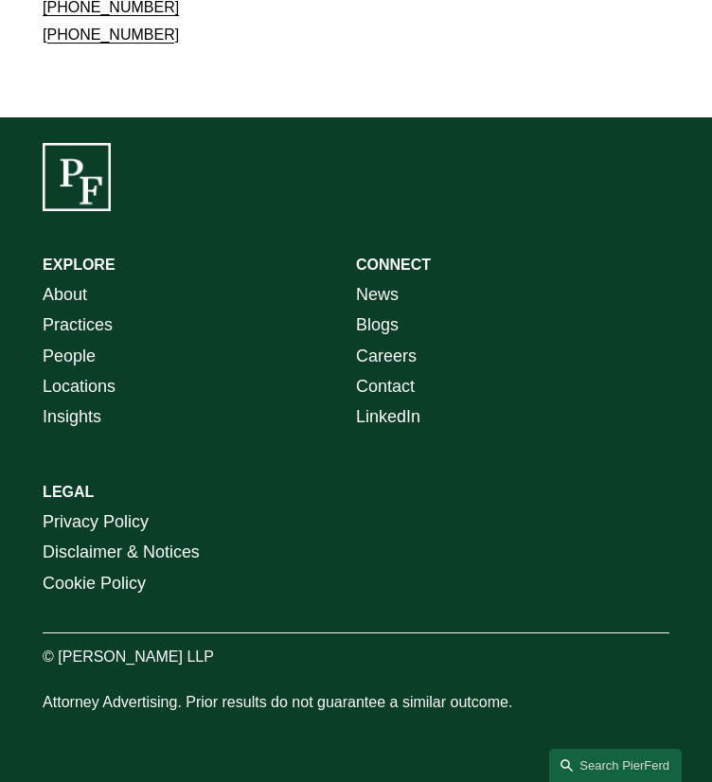  What do you see at coordinates (69, 356) in the screenshot?
I see `a: People` at bounding box center [69, 356].